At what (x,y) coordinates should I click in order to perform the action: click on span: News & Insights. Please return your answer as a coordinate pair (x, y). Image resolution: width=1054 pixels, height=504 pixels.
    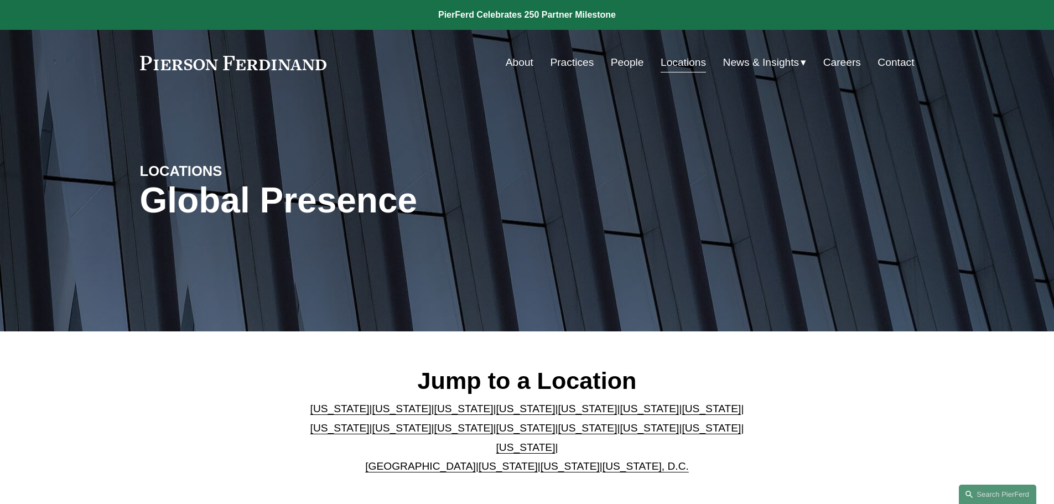
    Looking at the image, I should click on (761, 63).